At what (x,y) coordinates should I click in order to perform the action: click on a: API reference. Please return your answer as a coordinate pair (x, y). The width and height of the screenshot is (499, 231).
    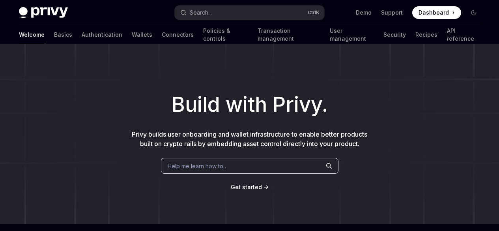
    Looking at the image, I should click on (463, 35).